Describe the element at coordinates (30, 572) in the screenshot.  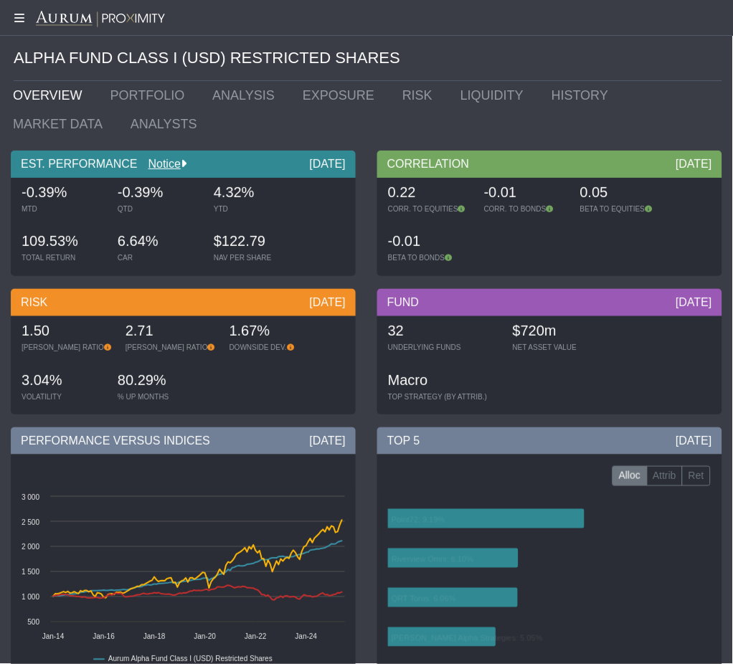
I see `text: 1 500` at that location.